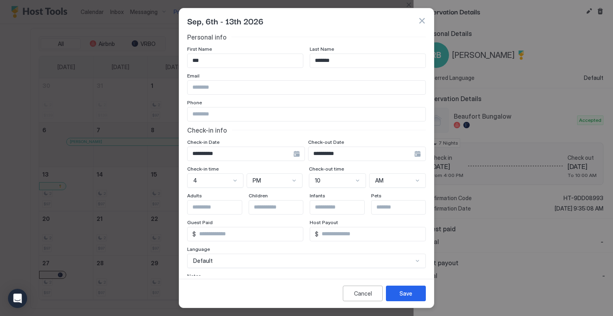  Describe the element at coordinates (207, 37) in the screenshot. I see `span: Personal info` at that location.